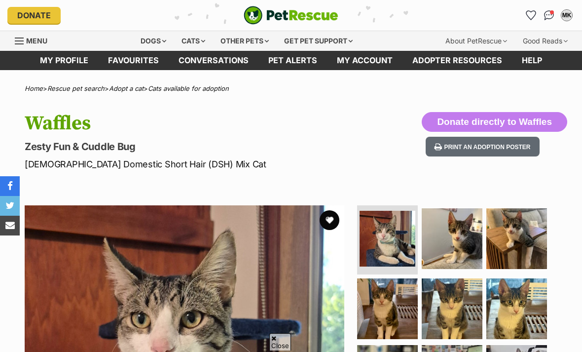 This screenshot has width=582, height=352. I want to click on a: Pet alerts, so click(293, 60).